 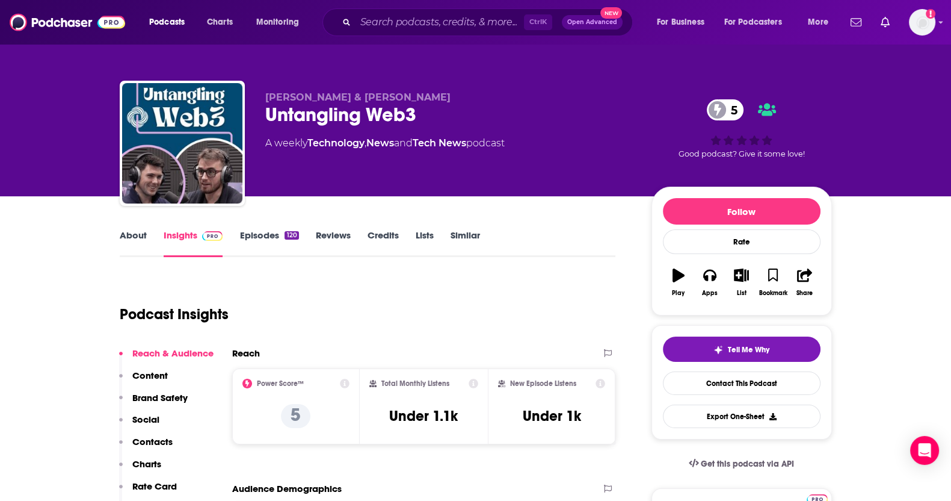 I want to click on h2: Reach, so click(x=246, y=353).